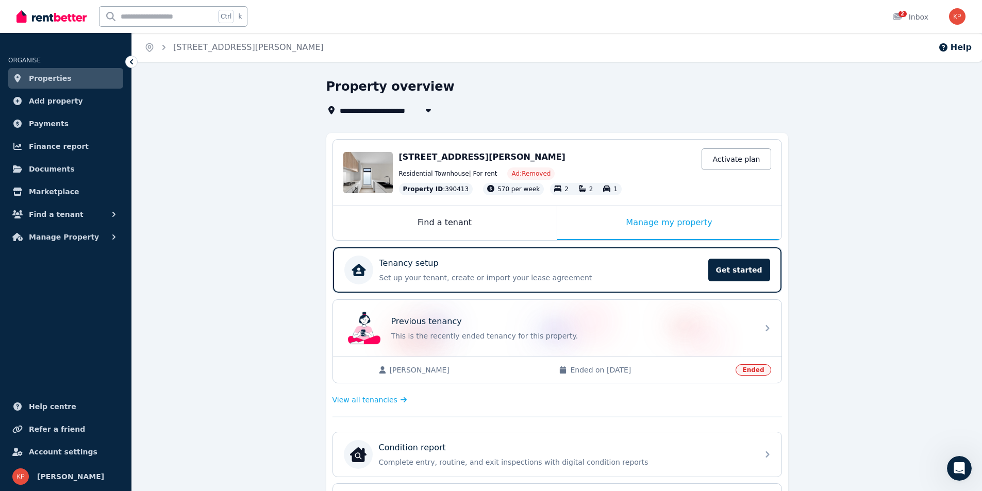 The height and width of the screenshot is (491, 982). I want to click on div: Thanks! a member of our team will reach out to you as soon as we're available., so click(89, 74).